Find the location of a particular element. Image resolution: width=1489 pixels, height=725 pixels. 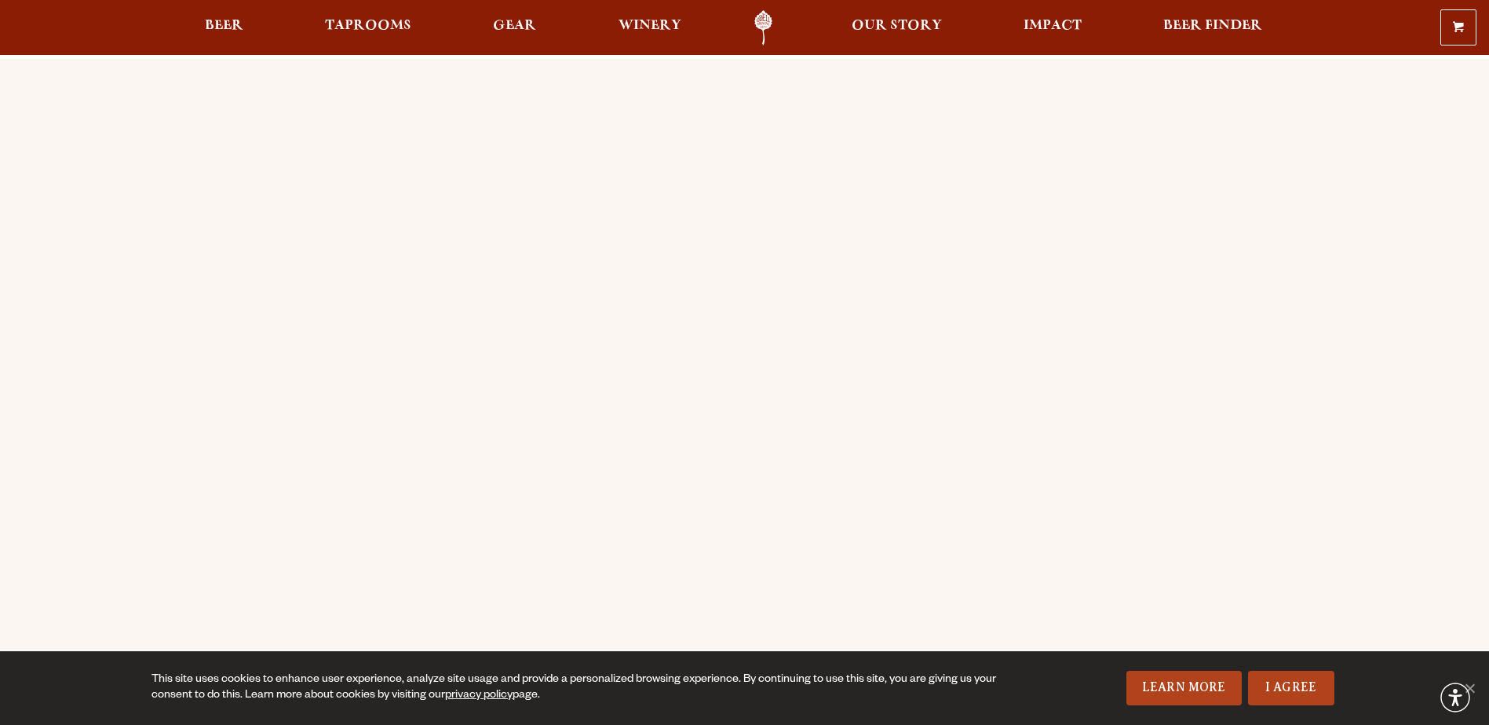

a: Beer Finder is located at coordinates (1213, 27).